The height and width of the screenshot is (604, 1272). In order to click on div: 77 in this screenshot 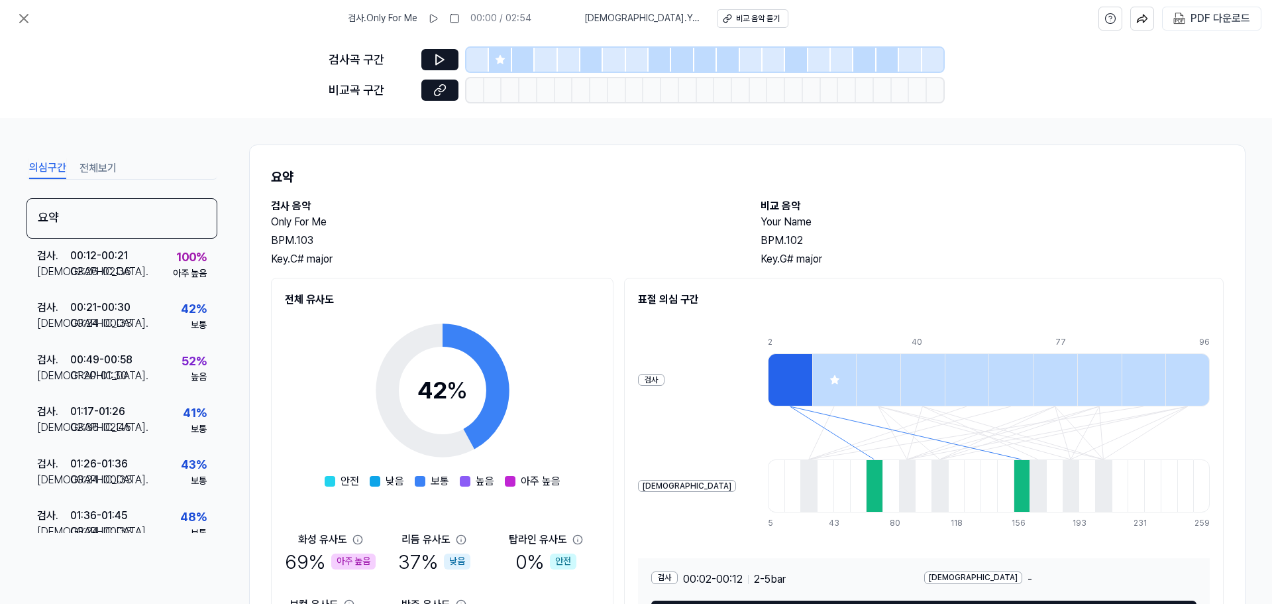, I will do `click(1077, 342)`.